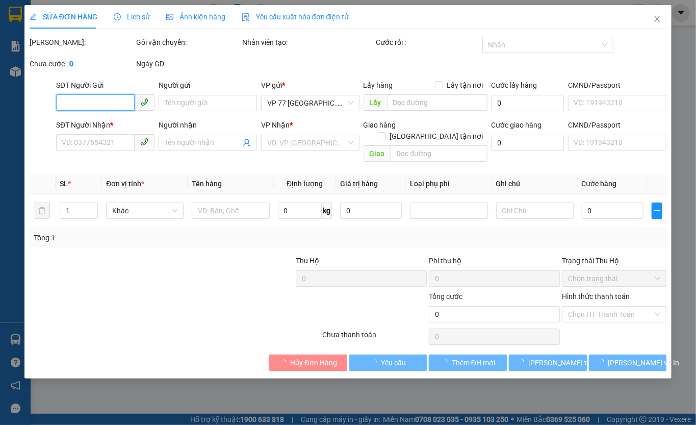 This screenshot has width=696, height=425. Describe the element at coordinates (246, 17) in the screenshot. I see `img: icon` at that location.